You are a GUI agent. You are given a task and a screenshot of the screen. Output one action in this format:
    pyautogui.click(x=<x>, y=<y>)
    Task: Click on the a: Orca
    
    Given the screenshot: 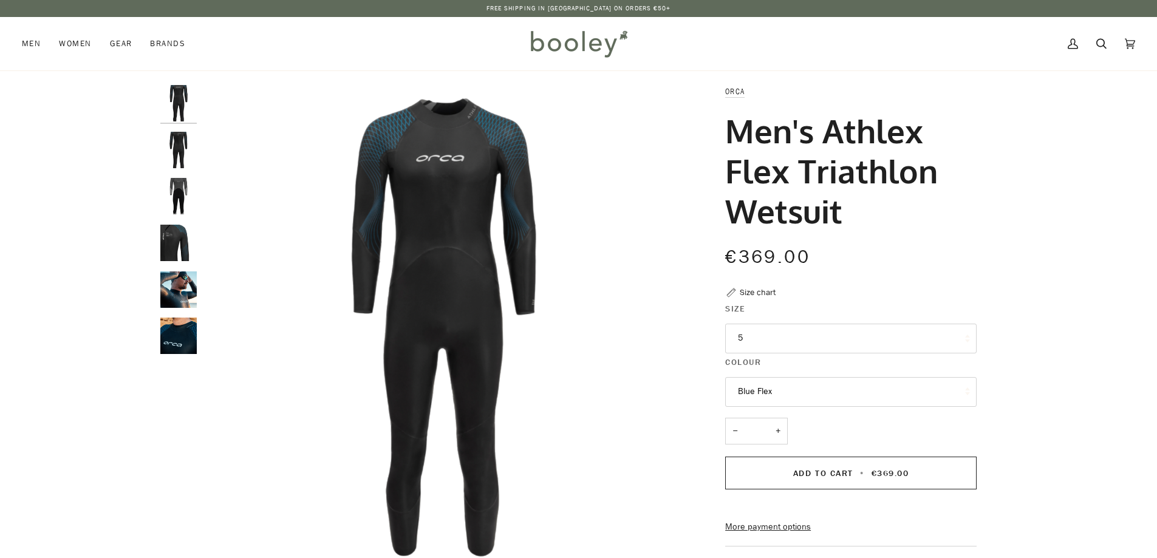 What is the action you would take?
    pyautogui.click(x=735, y=91)
    